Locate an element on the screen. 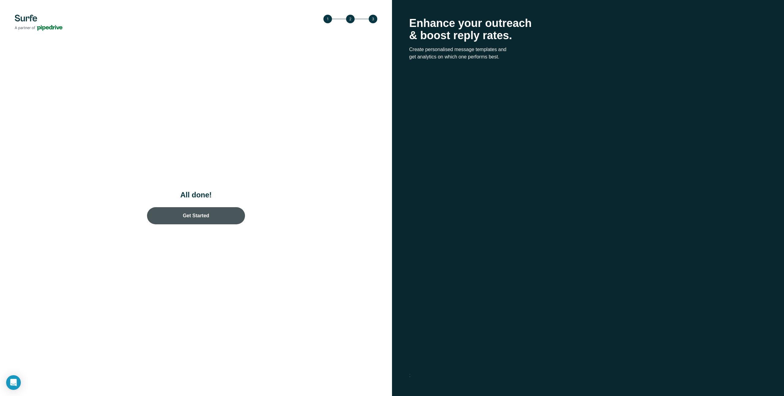 This screenshot has width=784, height=396. p: Create personalised message templates and is located at coordinates (588, 50).